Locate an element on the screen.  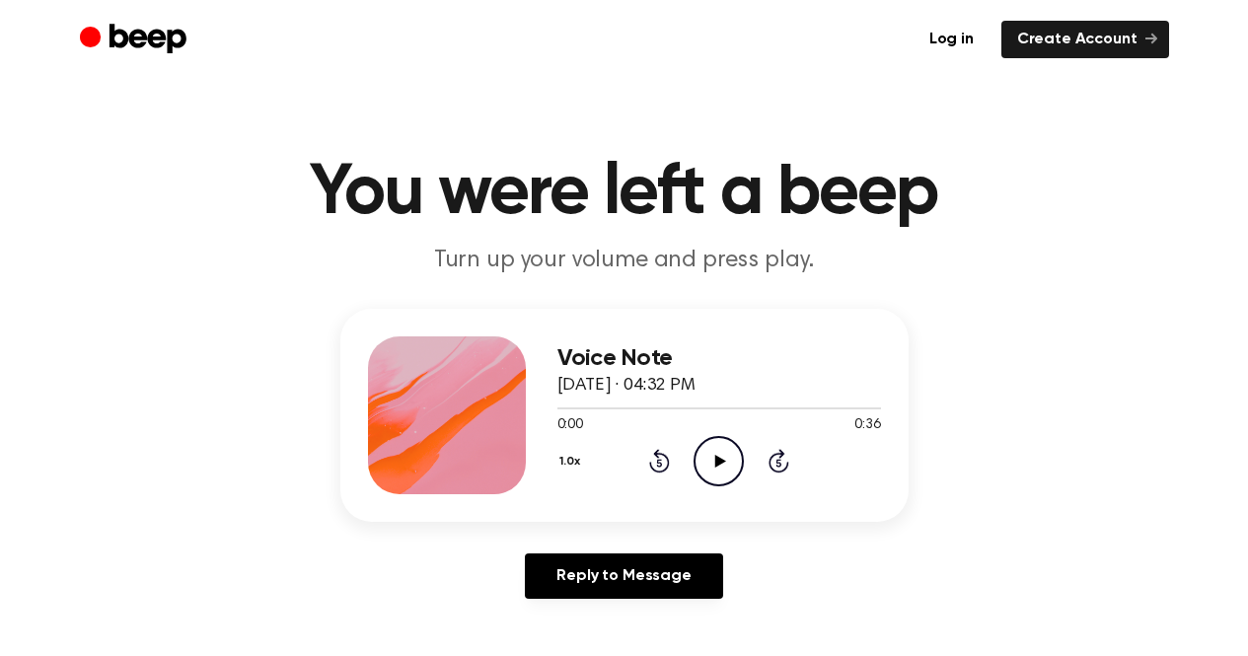
h3: Voice Note is located at coordinates (719, 358).